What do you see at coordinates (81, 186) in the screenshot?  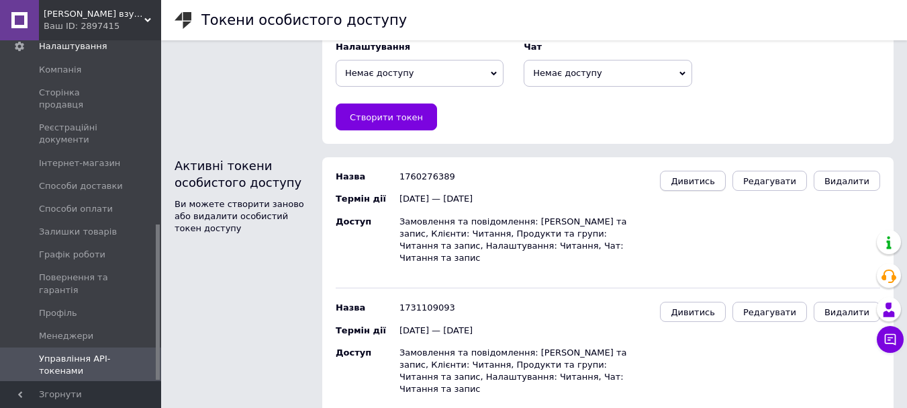 I see `span: Способи доставки` at bounding box center [81, 186].